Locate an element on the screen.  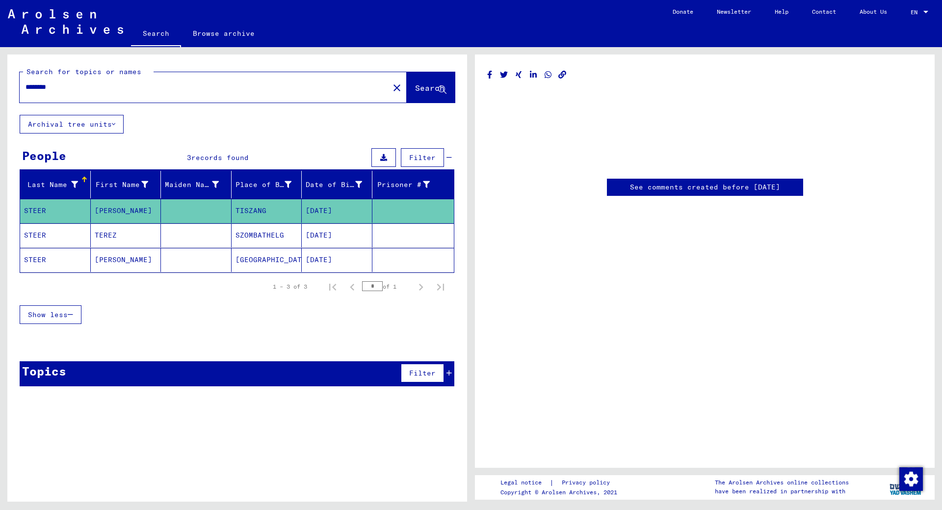
button: Share on Facebook is located at coordinates (490, 75).